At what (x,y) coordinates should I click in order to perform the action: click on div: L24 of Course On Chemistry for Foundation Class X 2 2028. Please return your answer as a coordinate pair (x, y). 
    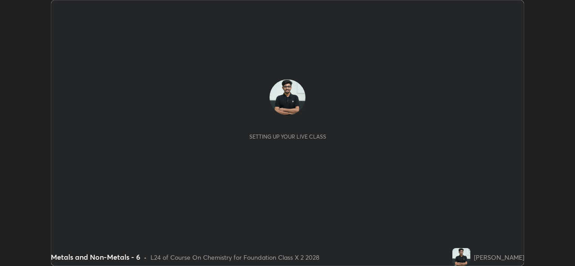
    Looking at the image, I should click on (235, 257).